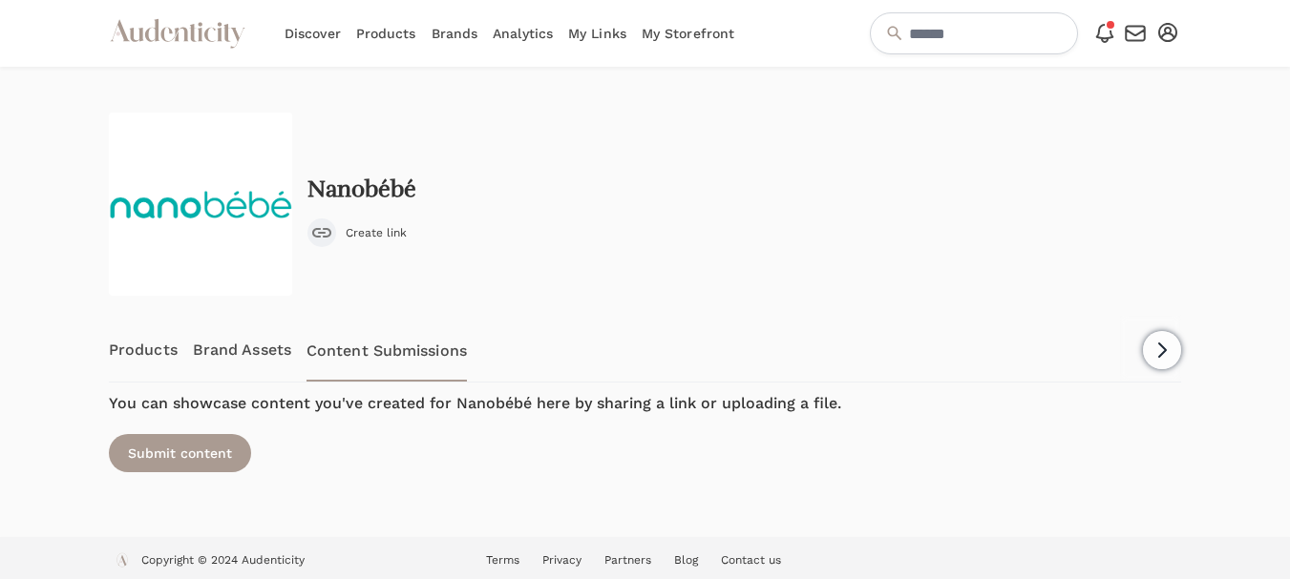  Describe the element at coordinates (143, 350) in the screenshot. I see `a: Products` at that location.